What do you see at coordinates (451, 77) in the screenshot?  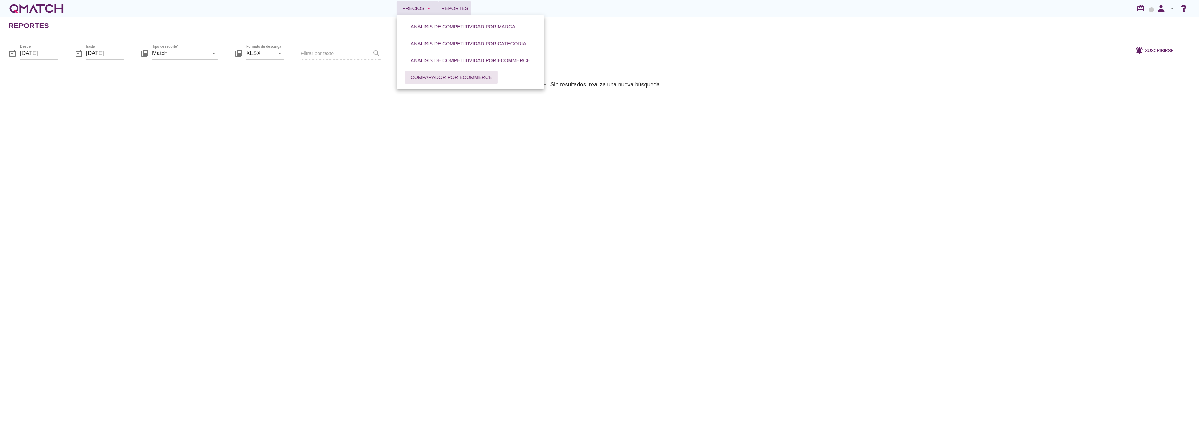 I see `button: Comparador por eCommerce` at bounding box center [451, 77].